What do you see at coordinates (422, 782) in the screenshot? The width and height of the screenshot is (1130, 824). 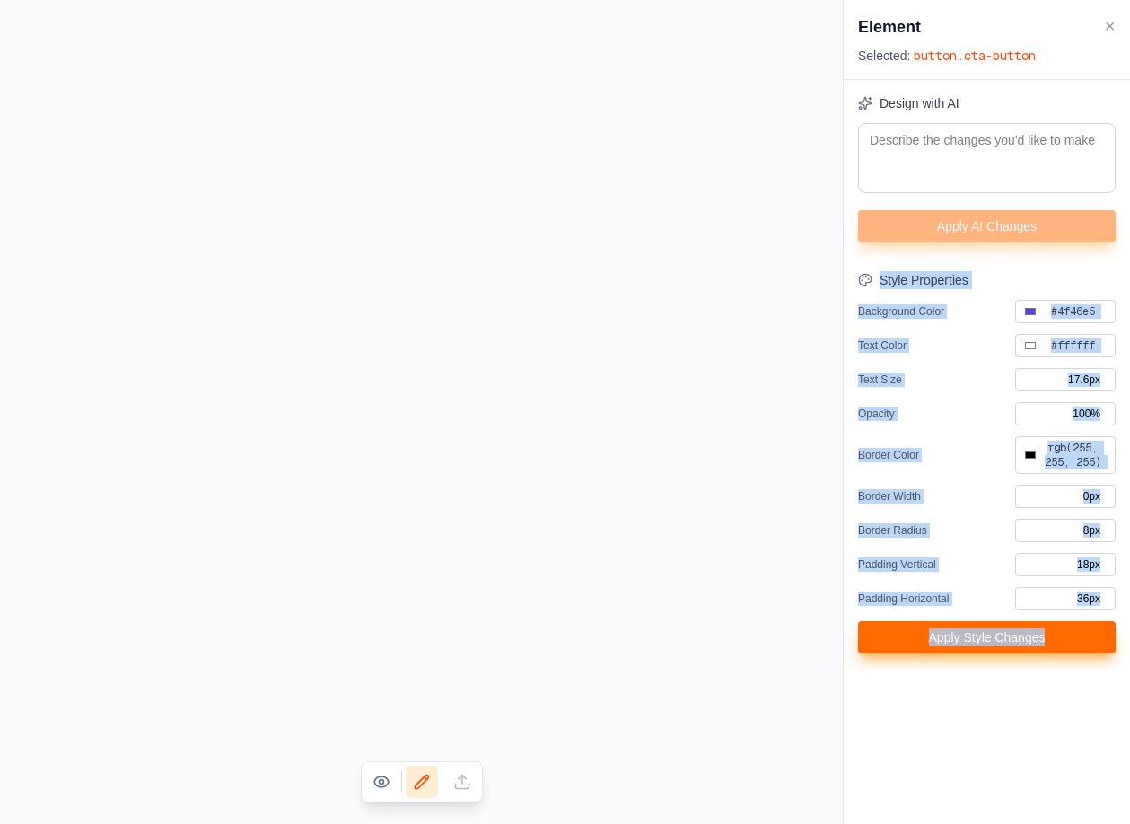 I see `button: Edit Mode` at bounding box center [422, 782].